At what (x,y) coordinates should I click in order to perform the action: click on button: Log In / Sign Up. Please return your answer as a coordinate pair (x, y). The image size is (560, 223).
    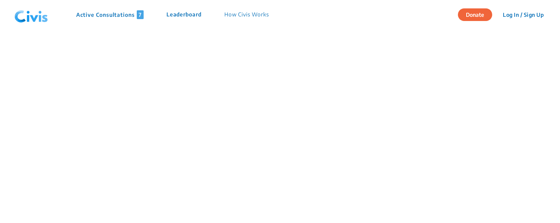
    Looking at the image, I should click on (523, 14).